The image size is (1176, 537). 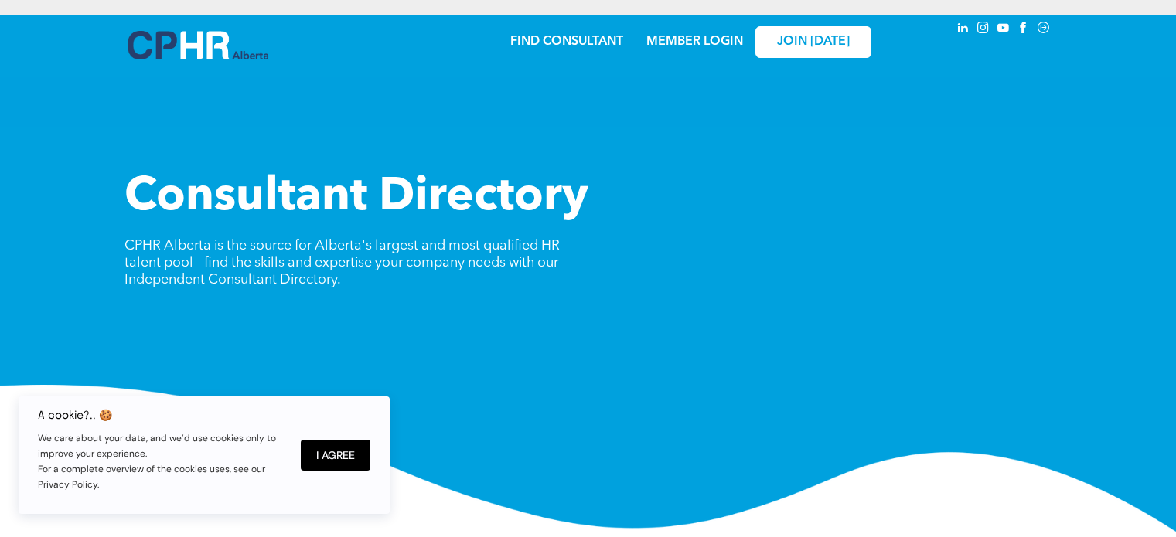 I want to click on span: CPHR Alberta is the source for Alberta's largest and most qualified HR talent pool - find the ski..., so click(x=342, y=263).